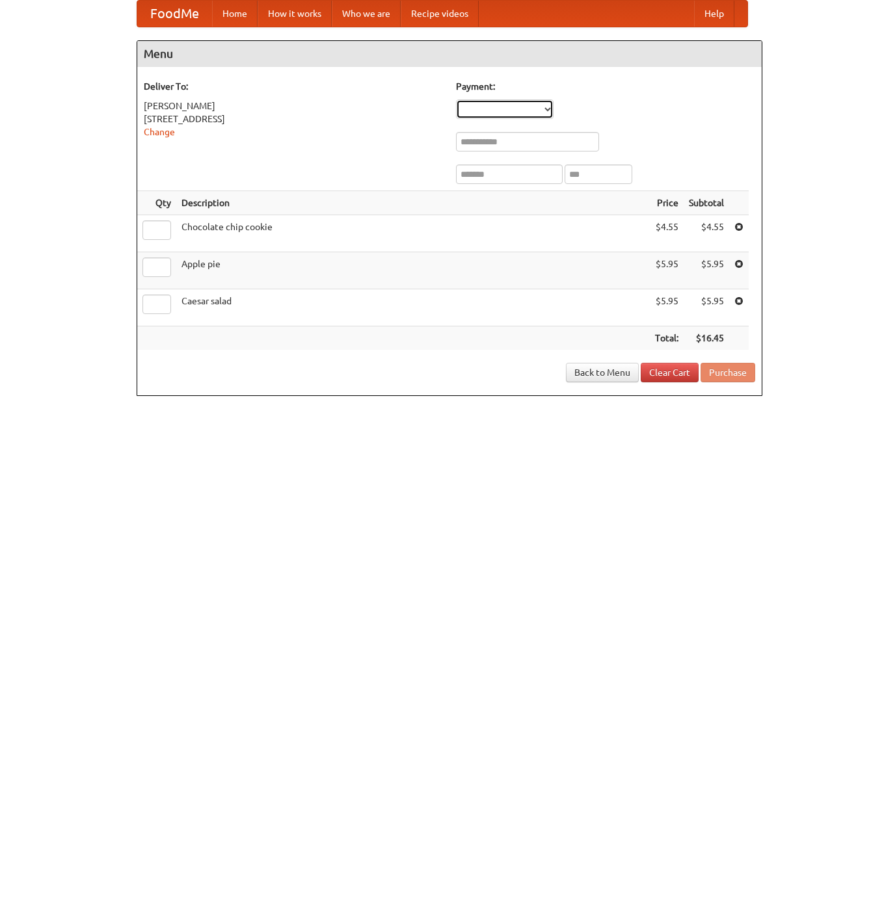  Describe the element at coordinates (413, 233) in the screenshot. I see `td: Chocolate chip cookie` at that location.